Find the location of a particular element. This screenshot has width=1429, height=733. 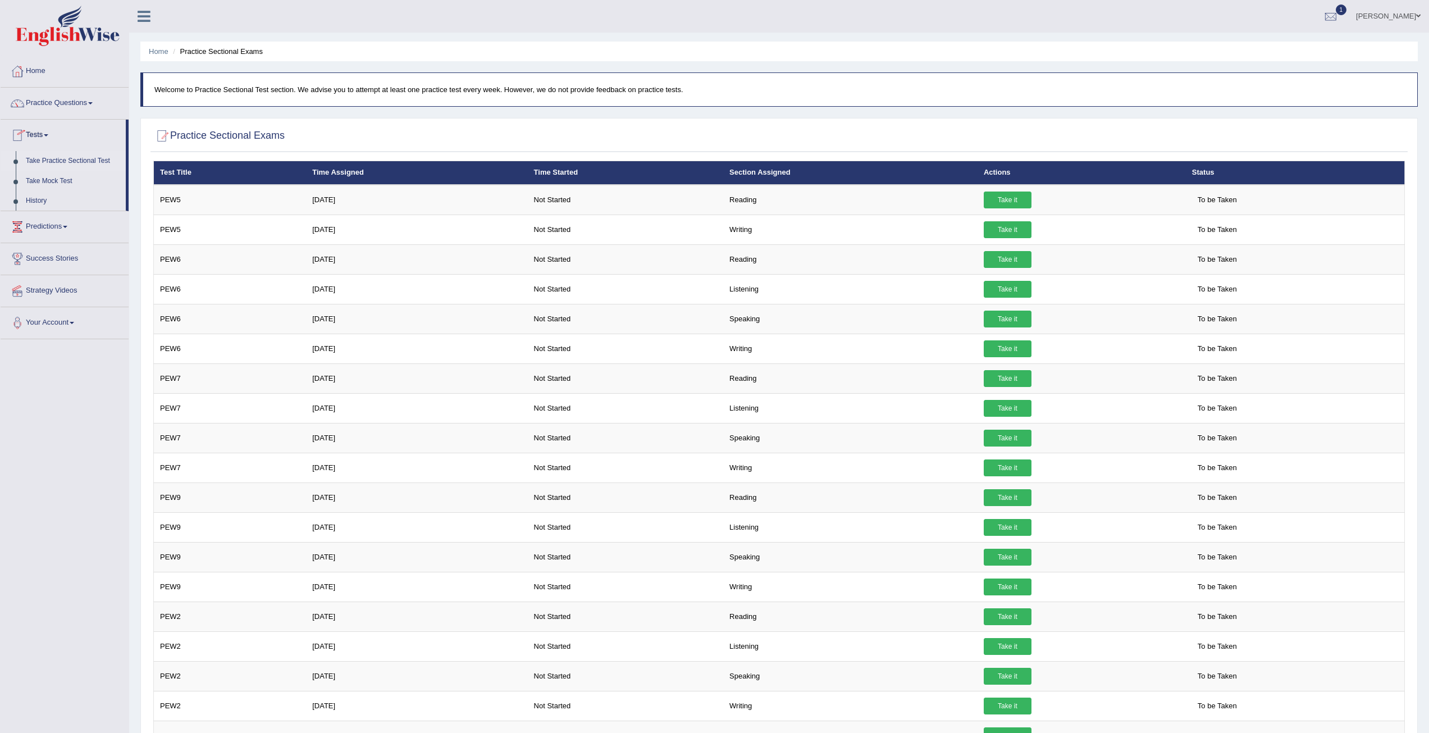

li: Practice Sectional Exams is located at coordinates (216, 51).